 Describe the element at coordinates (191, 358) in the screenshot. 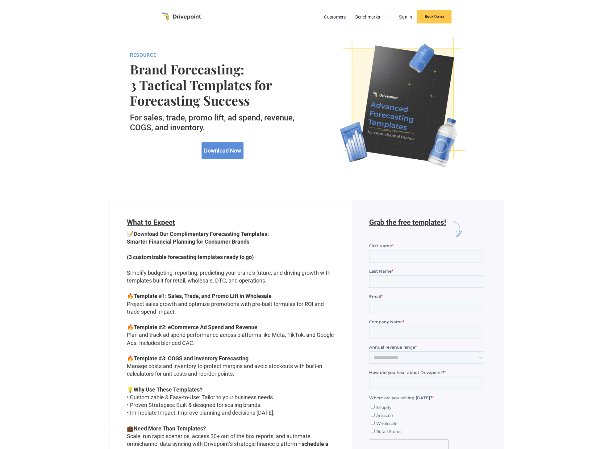

I see `strong: Template #3: COGS and Inventory Forecasting` at that location.